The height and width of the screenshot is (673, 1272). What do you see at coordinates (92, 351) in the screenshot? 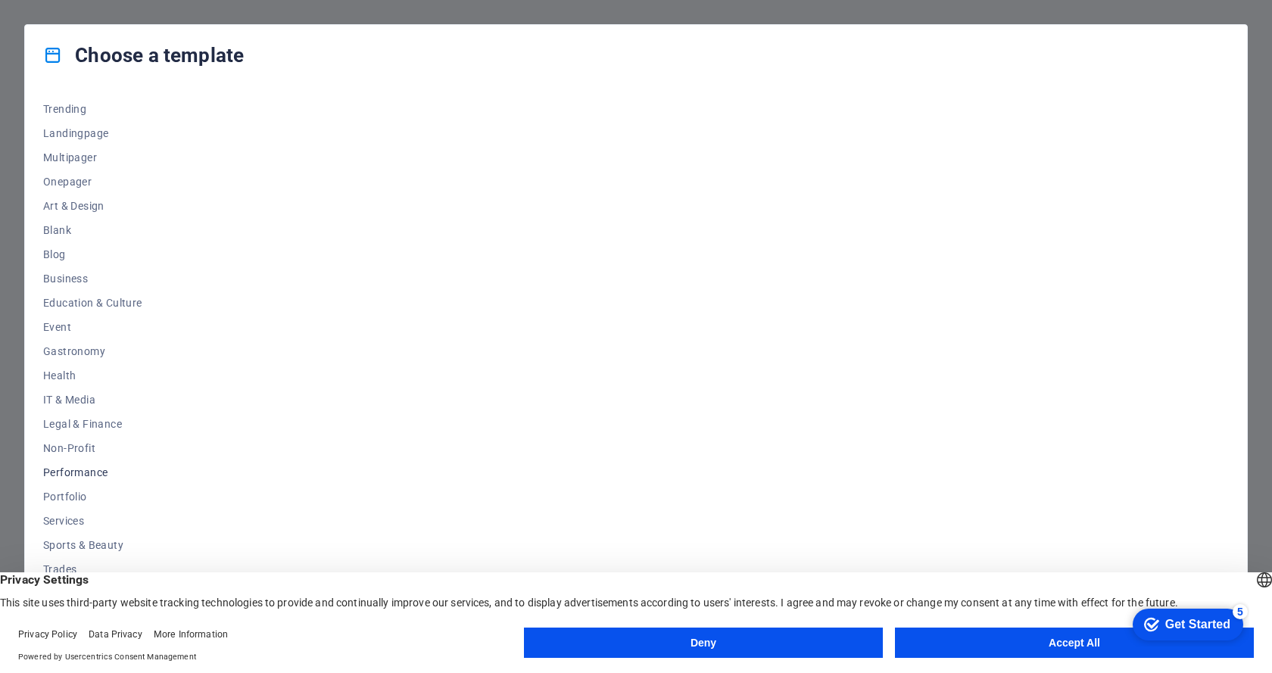
I see `span: Gastronomy` at bounding box center [92, 351].